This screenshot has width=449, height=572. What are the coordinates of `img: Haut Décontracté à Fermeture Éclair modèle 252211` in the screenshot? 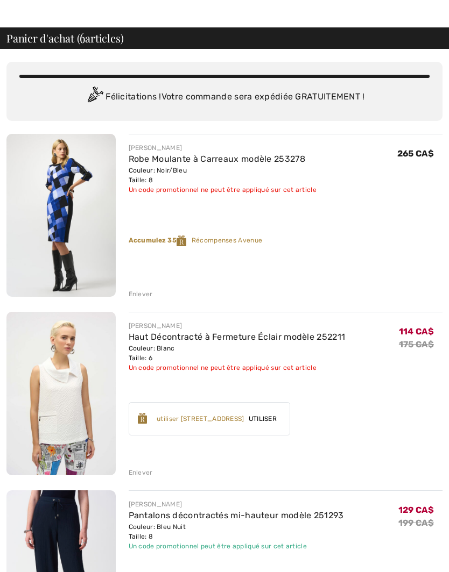 It's located at (61, 393).